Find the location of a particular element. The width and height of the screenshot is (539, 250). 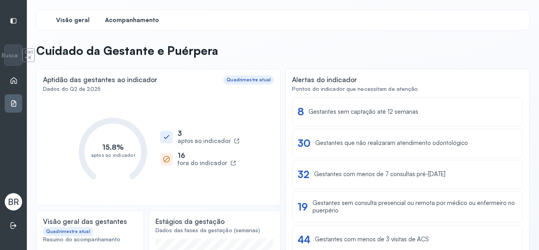

div: Gestantes sem consulta presencial ou remota por médico ou enfermeiro no puerpério is located at coordinates (415, 207).